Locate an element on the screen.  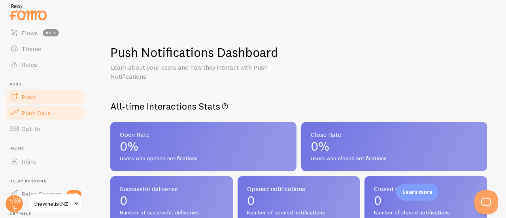
h2: All-time Interactions Stats is located at coordinates (298, 106).